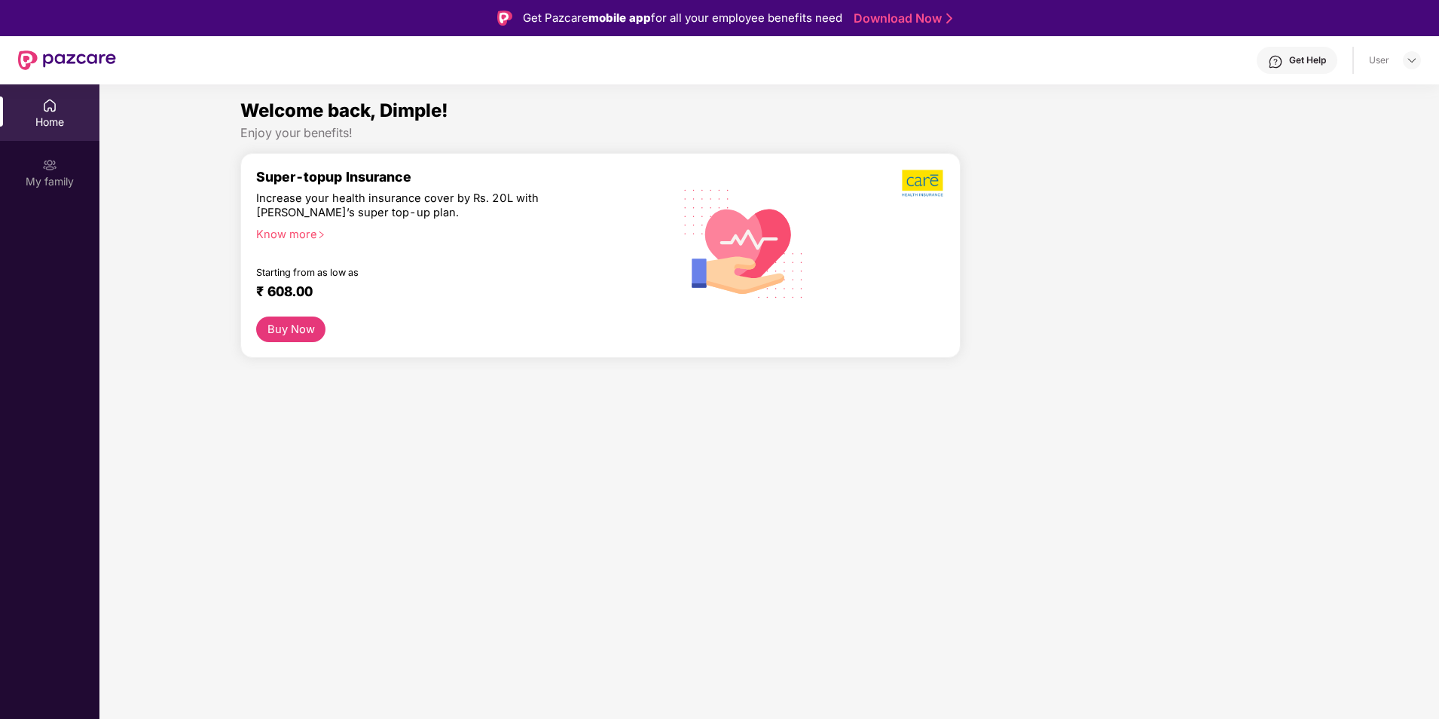 The height and width of the screenshot is (719, 1439). I want to click on img: Stroke, so click(950, 18).